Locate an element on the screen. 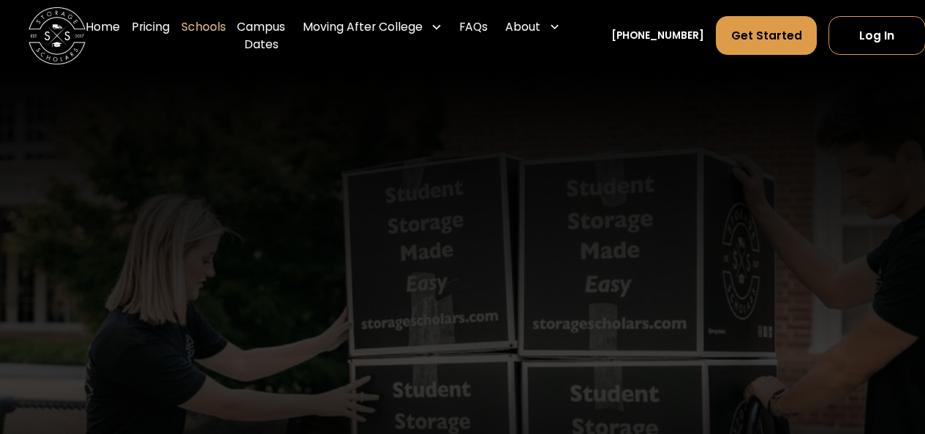 The height and width of the screenshot is (434, 925). a: Schools is located at coordinates (203, 36).